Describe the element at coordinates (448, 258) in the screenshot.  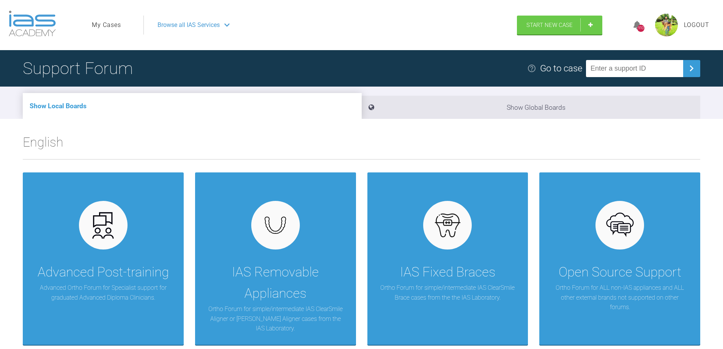
I see `a: IAS Fixed BracesOrtho Forum for simple/intermediate IAS ClearSmile Brace cases from the the IAS L...` at that location.